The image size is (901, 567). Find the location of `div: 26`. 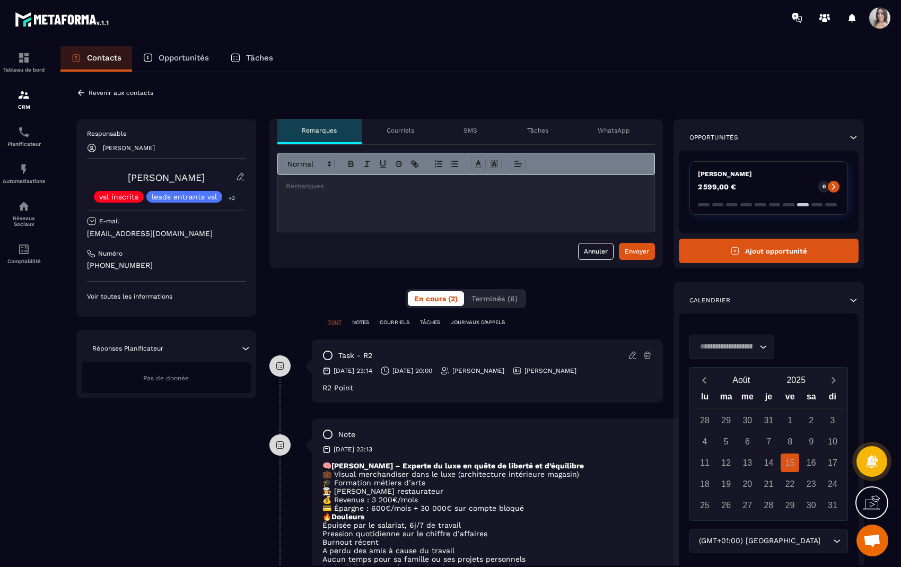

div: 26 is located at coordinates (726, 505).